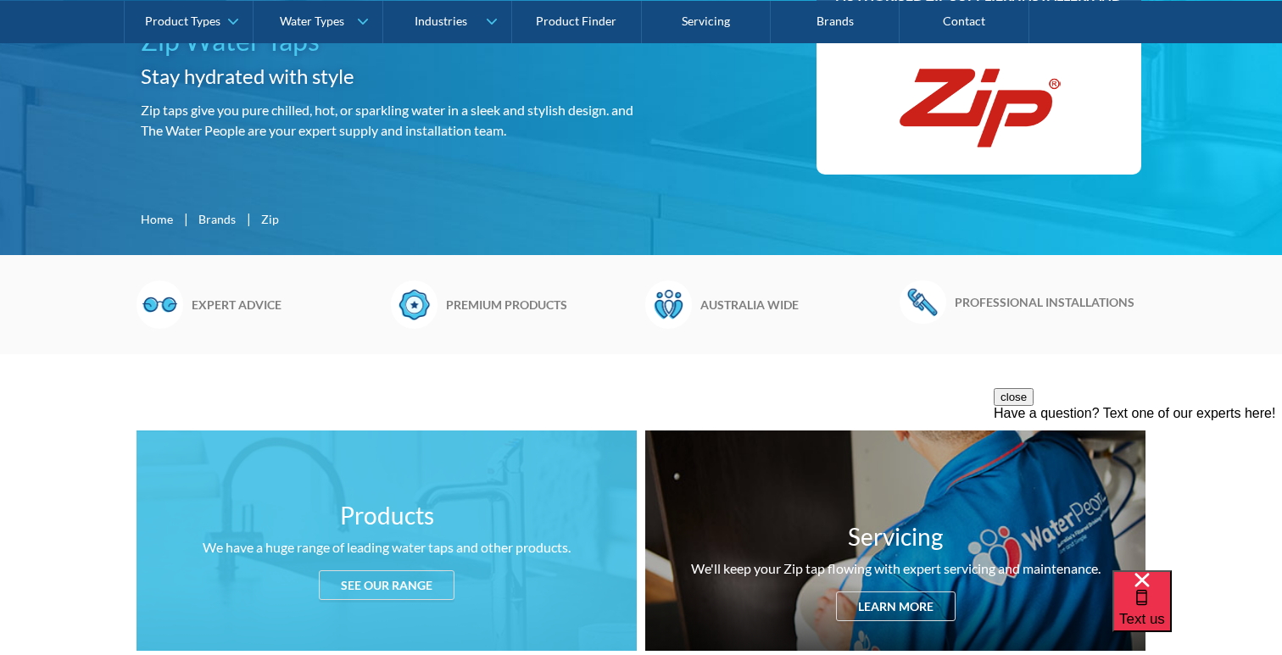 The height and width of the screenshot is (655, 1282). What do you see at coordinates (541, 304) in the screenshot?
I see `h6: Premium products` at bounding box center [541, 304].